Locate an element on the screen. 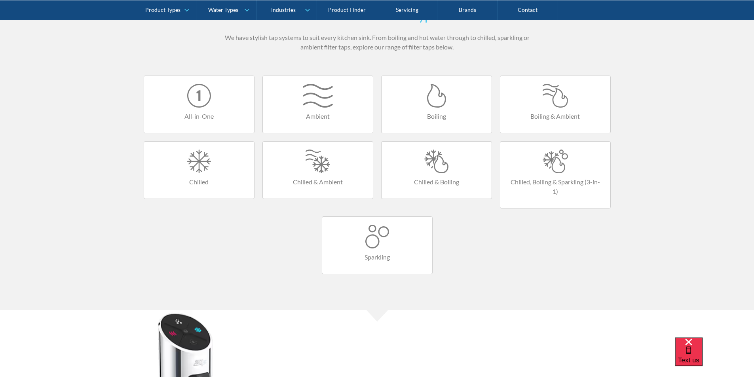  span: Text us is located at coordinates (14, 23).